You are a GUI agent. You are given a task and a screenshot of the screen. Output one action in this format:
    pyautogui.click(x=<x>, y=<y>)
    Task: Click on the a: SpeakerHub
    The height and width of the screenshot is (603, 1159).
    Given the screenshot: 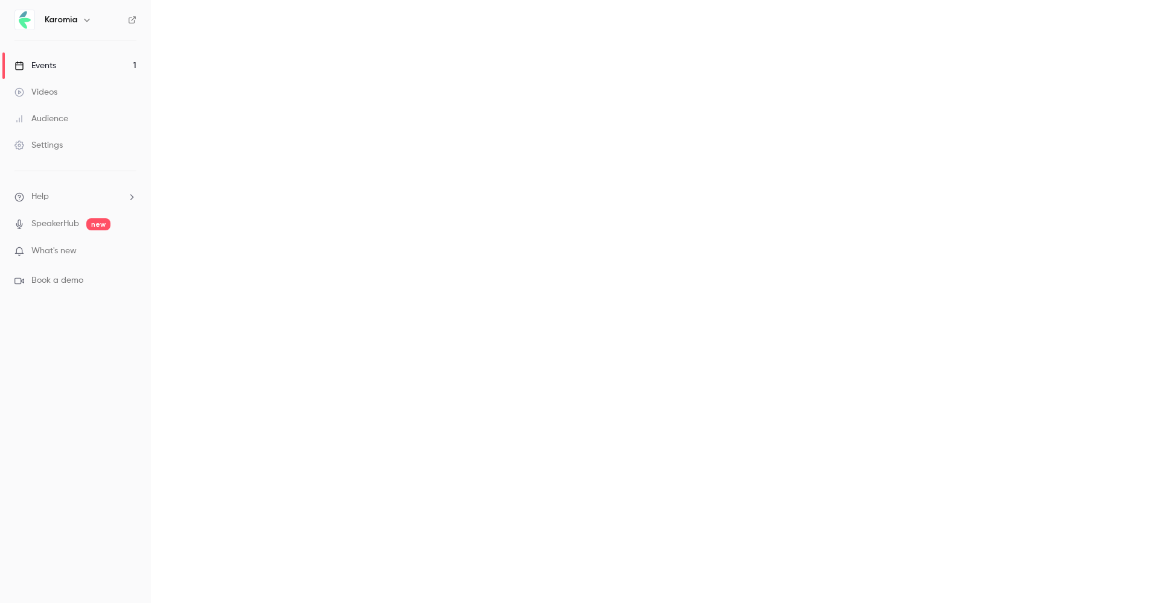 What is the action you would take?
    pyautogui.click(x=55, y=224)
    